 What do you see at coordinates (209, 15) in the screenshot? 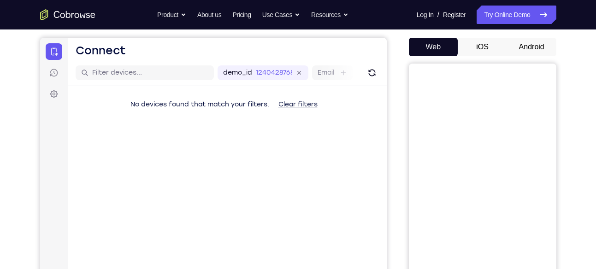
I see `a: About us` at bounding box center [209, 15].